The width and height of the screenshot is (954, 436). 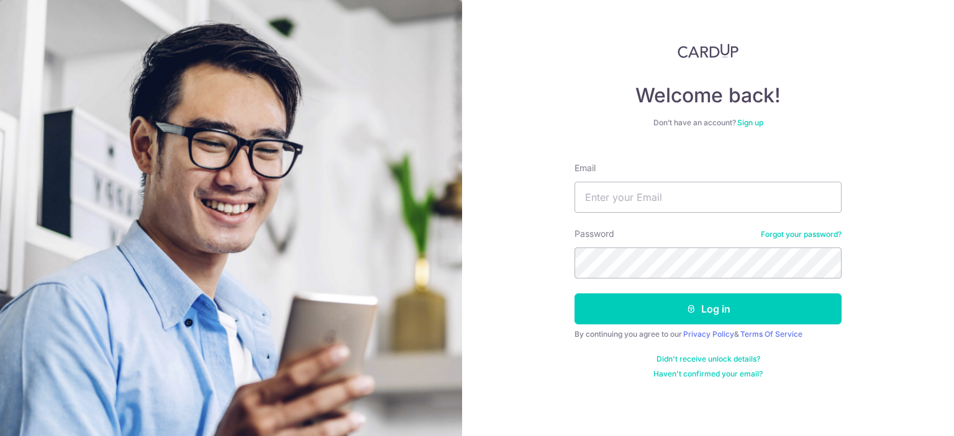 What do you see at coordinates (708, 335) in the screenshot?
I see `div: By continuing you agree to our &` at bounding box center [708, 335].